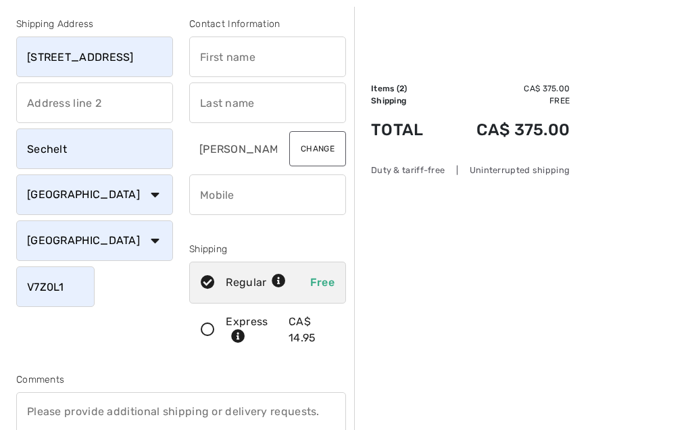  I want to click on div: Duty & tariff-free | Uninterrupted shipping, so click(470, 170).